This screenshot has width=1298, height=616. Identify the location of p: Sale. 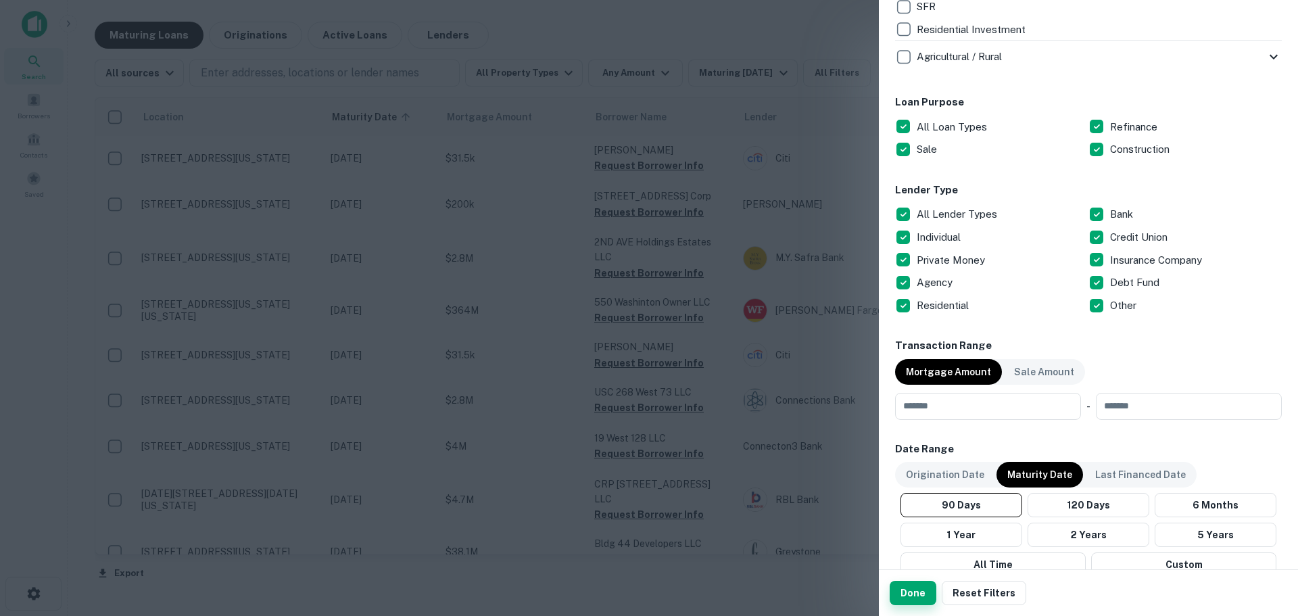
(928, 149).